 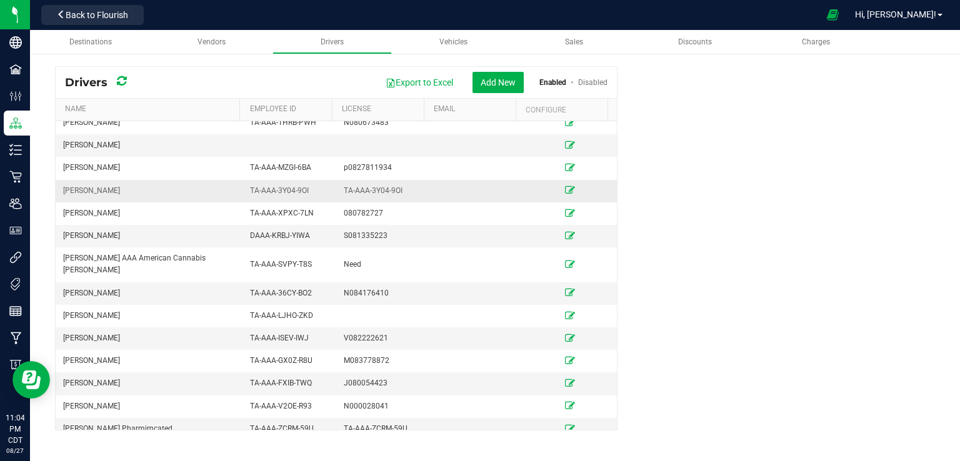 What do you see at coordinates (281, 293) in the screenshot?
I see `span: TA-AAA-36CY-BO2` at bounding box center [281, 293].